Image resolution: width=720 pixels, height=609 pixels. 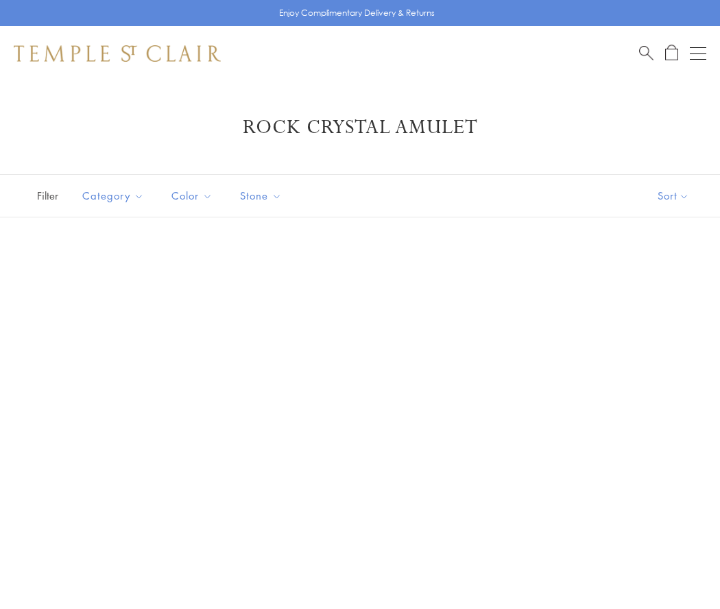 I want to click on span: Color, so click(x=193, y=196).